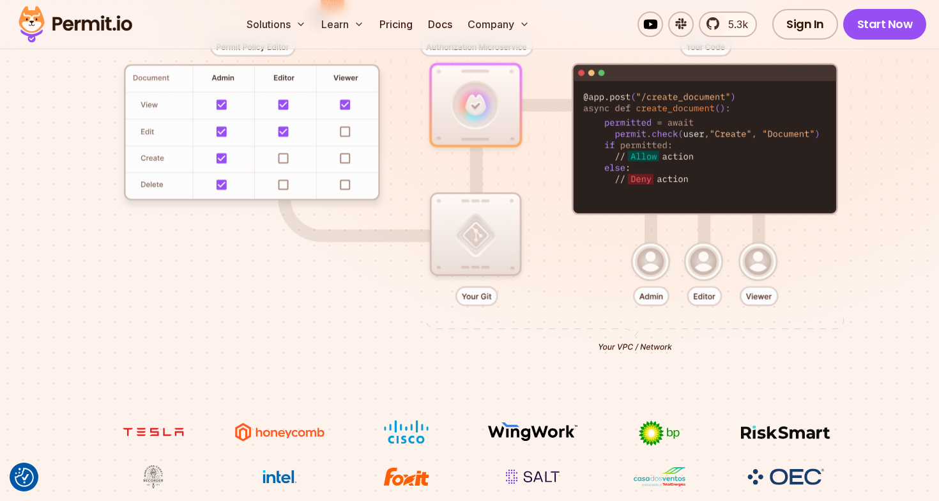  I want to click on img: Casa dos Ventos, so click(659, 476).